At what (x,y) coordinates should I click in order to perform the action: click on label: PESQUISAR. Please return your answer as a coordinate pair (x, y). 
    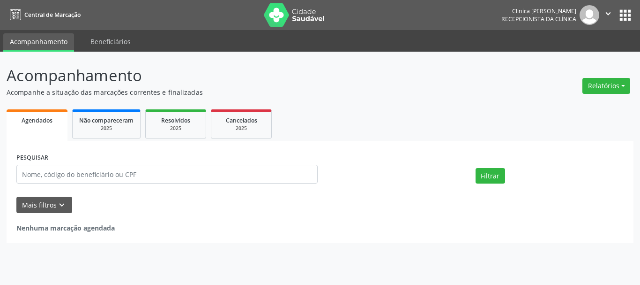
    Looking at the image, I should click on (32, 158).